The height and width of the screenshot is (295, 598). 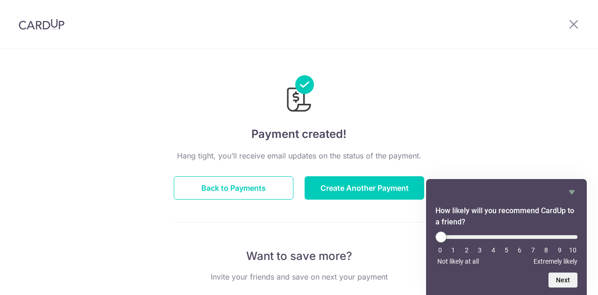 What do you see at coordinates (299, 156) in the screenshot?
I see `p: Hang tight, you’ll receive email updates on the status of the payment.` at bounding box center [299, 156].